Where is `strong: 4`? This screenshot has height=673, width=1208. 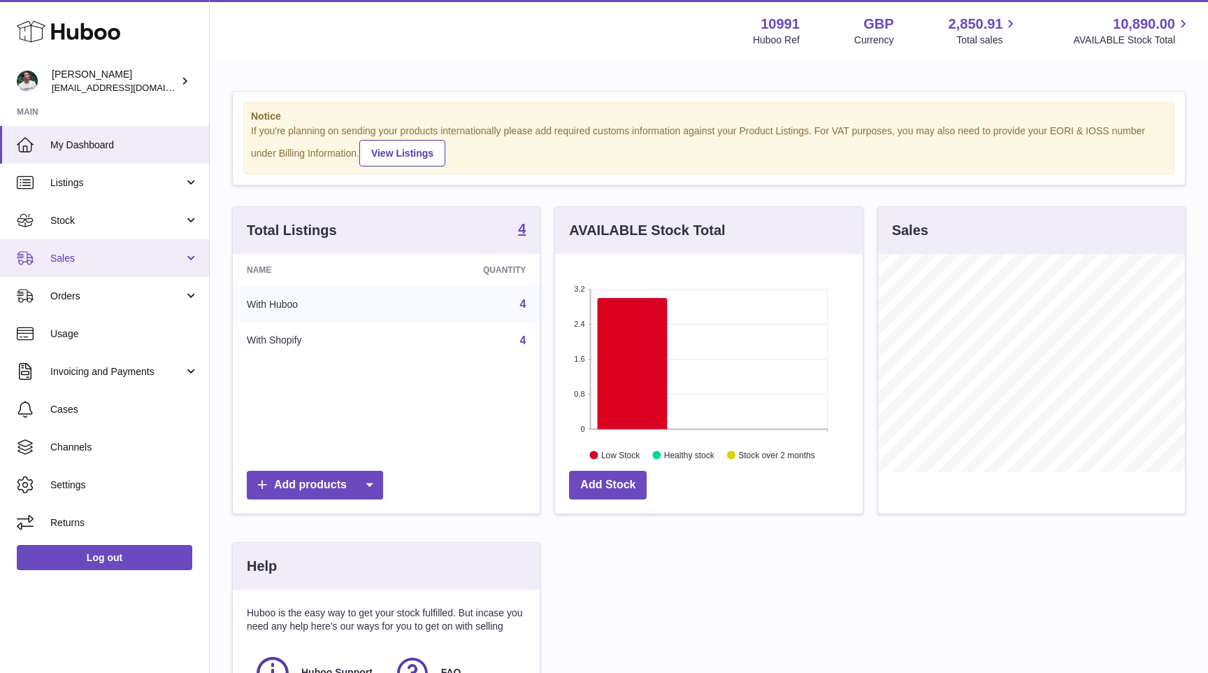 strong: 4 is located at coordinates (522, 229).